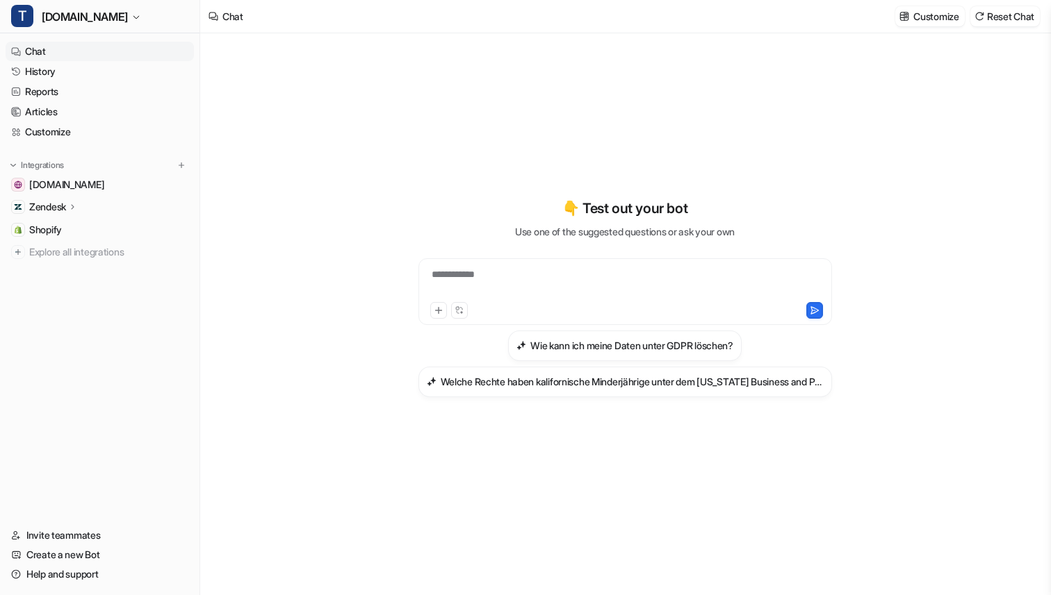 This screenshot has height=595, width=1051. Describe the element at coordinates (42, 165) in the screenshot. I see `p: Integrations` at that location.